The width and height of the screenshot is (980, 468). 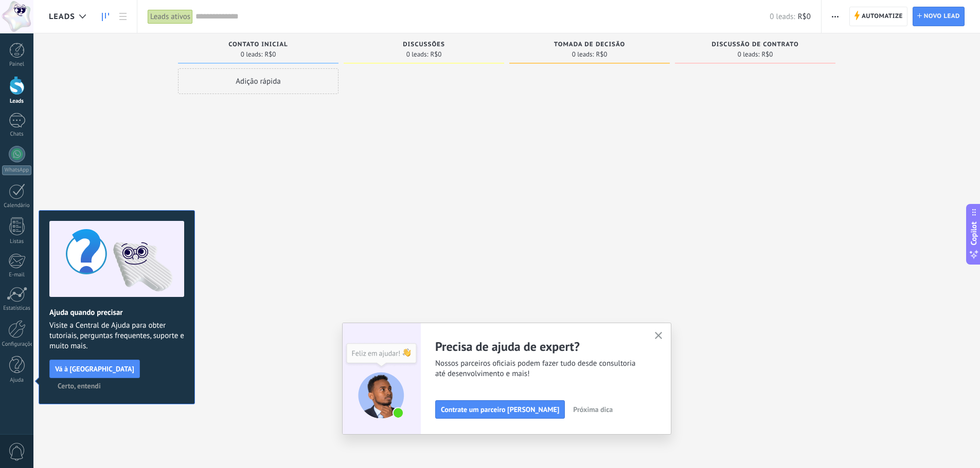 I want to click on div: Chats, so click(x=17, y=134).